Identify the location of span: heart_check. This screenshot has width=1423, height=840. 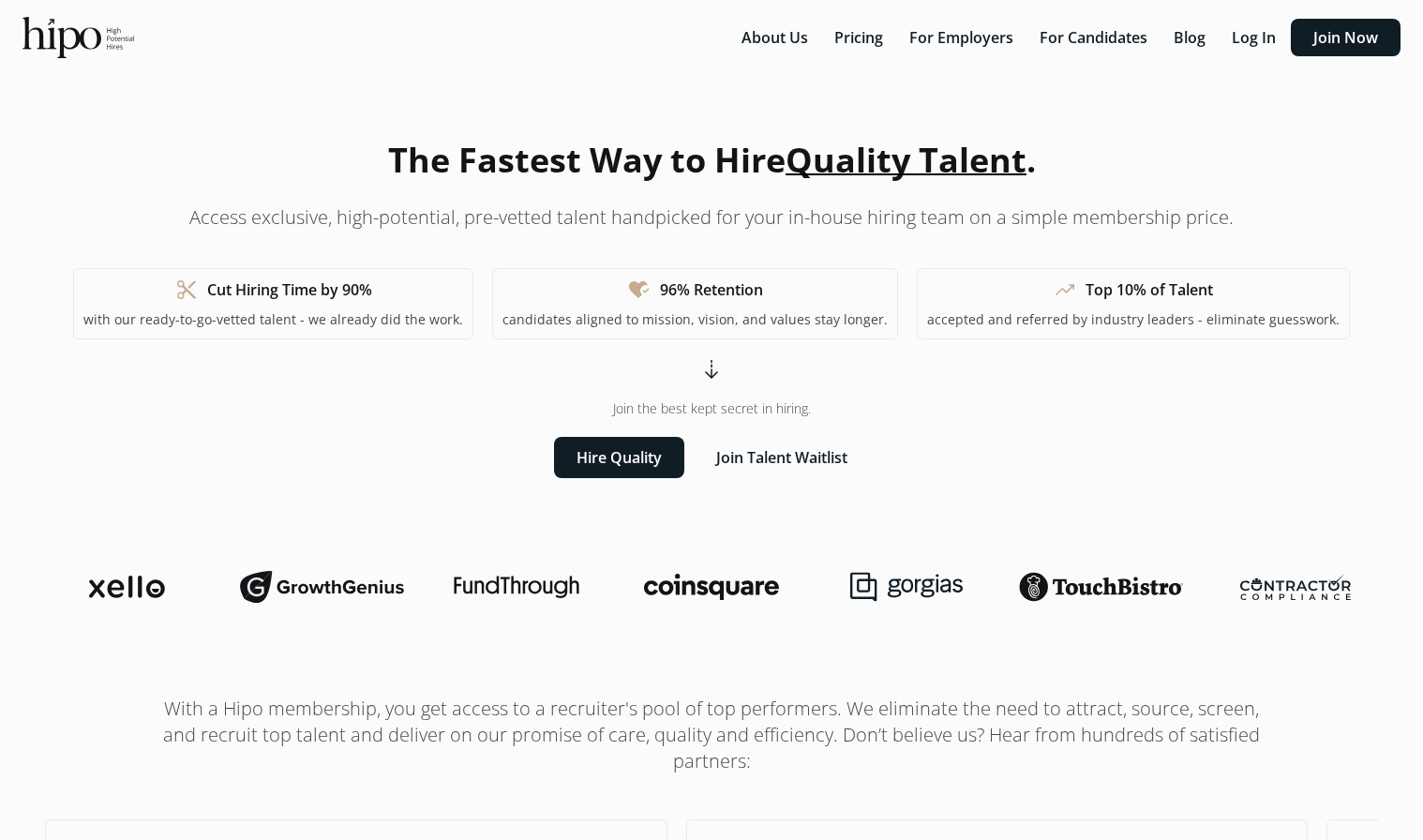
(640, 289).